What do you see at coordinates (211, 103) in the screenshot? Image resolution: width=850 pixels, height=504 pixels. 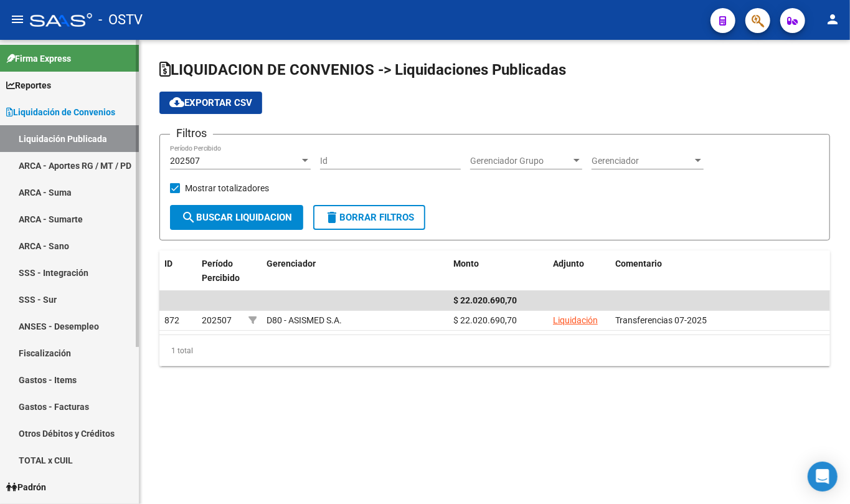 I see `span: Exportar CSV` at bounding box center [211, 103].